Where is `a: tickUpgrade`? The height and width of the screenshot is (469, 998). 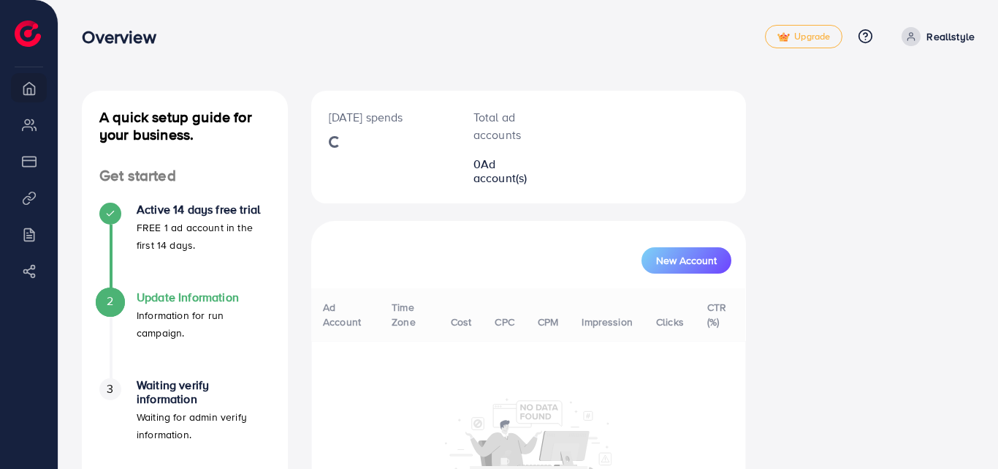 a: tickUpgrade is located at coordinates (804, 37).